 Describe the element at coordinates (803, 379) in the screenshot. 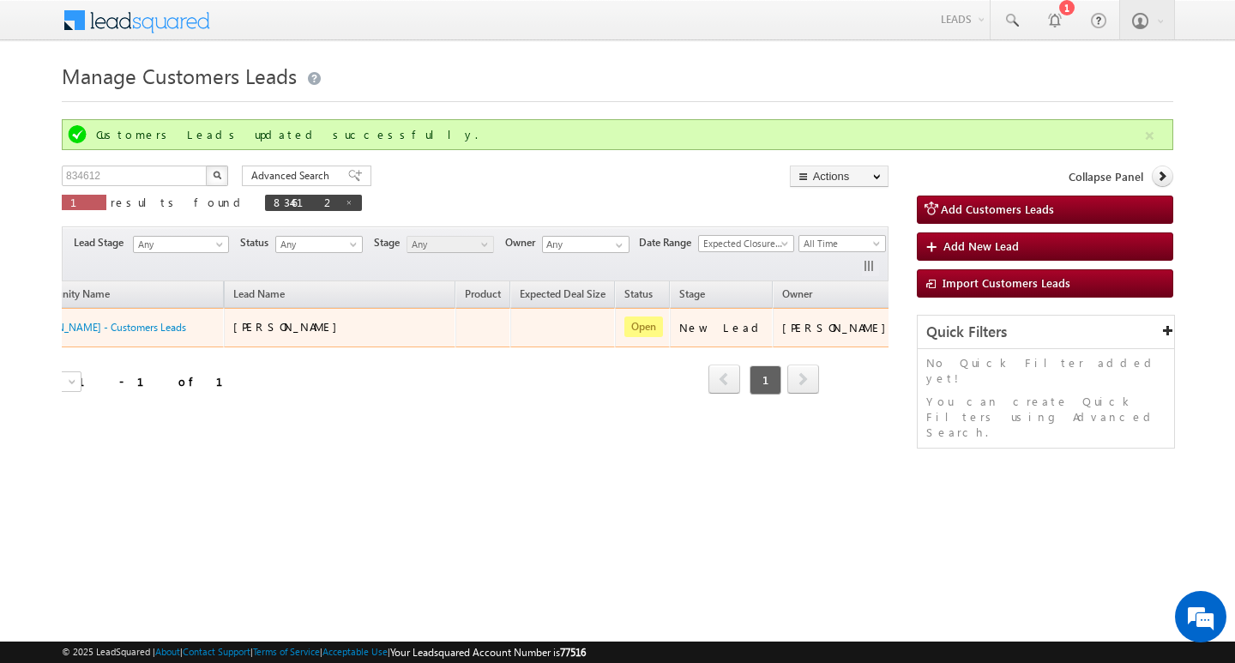

I see `span: next` at that location.